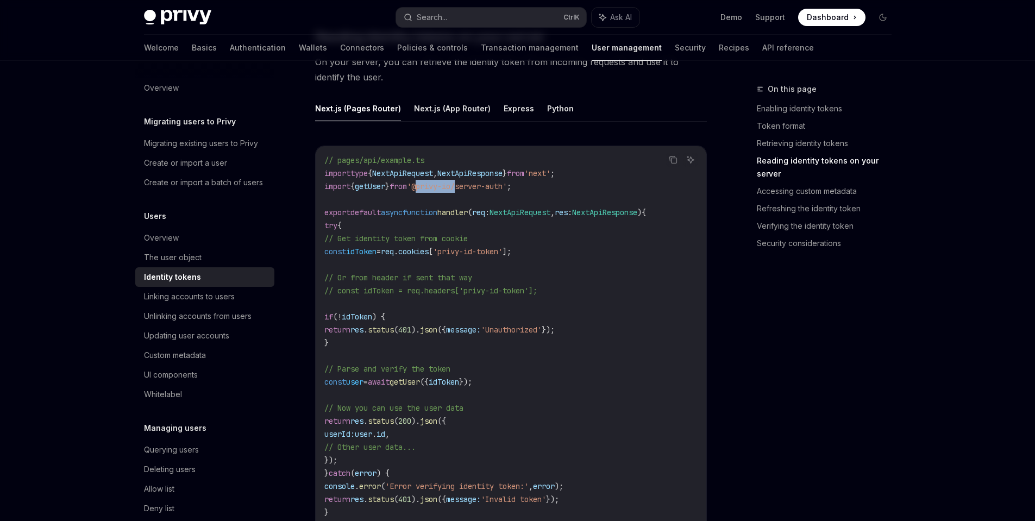  I want to click on a: Create or import a user, so click(205, 163).